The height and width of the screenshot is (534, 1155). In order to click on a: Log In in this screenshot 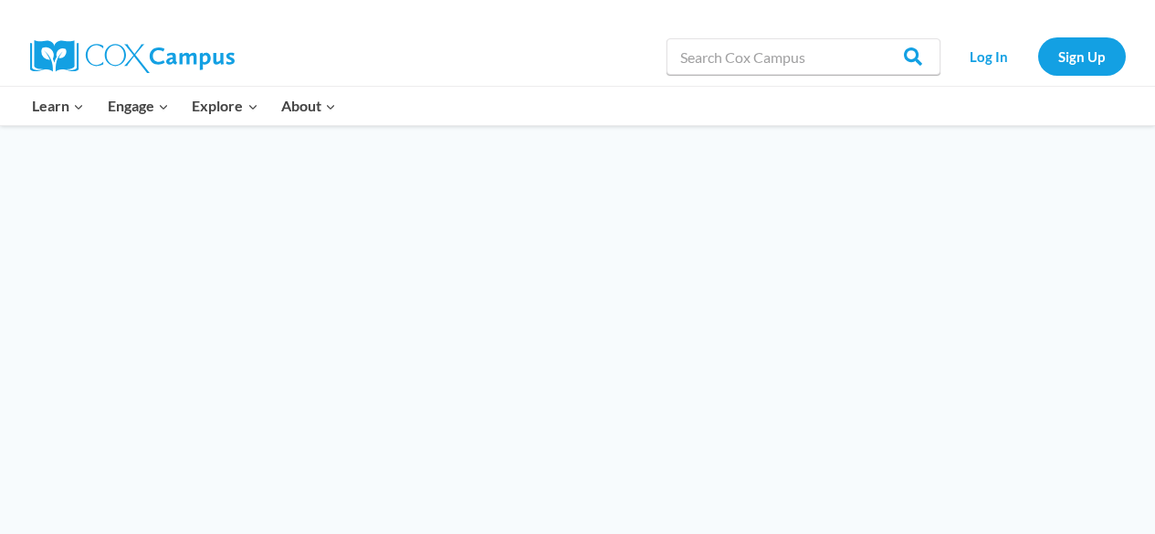, I will do `click(989, 56)`.